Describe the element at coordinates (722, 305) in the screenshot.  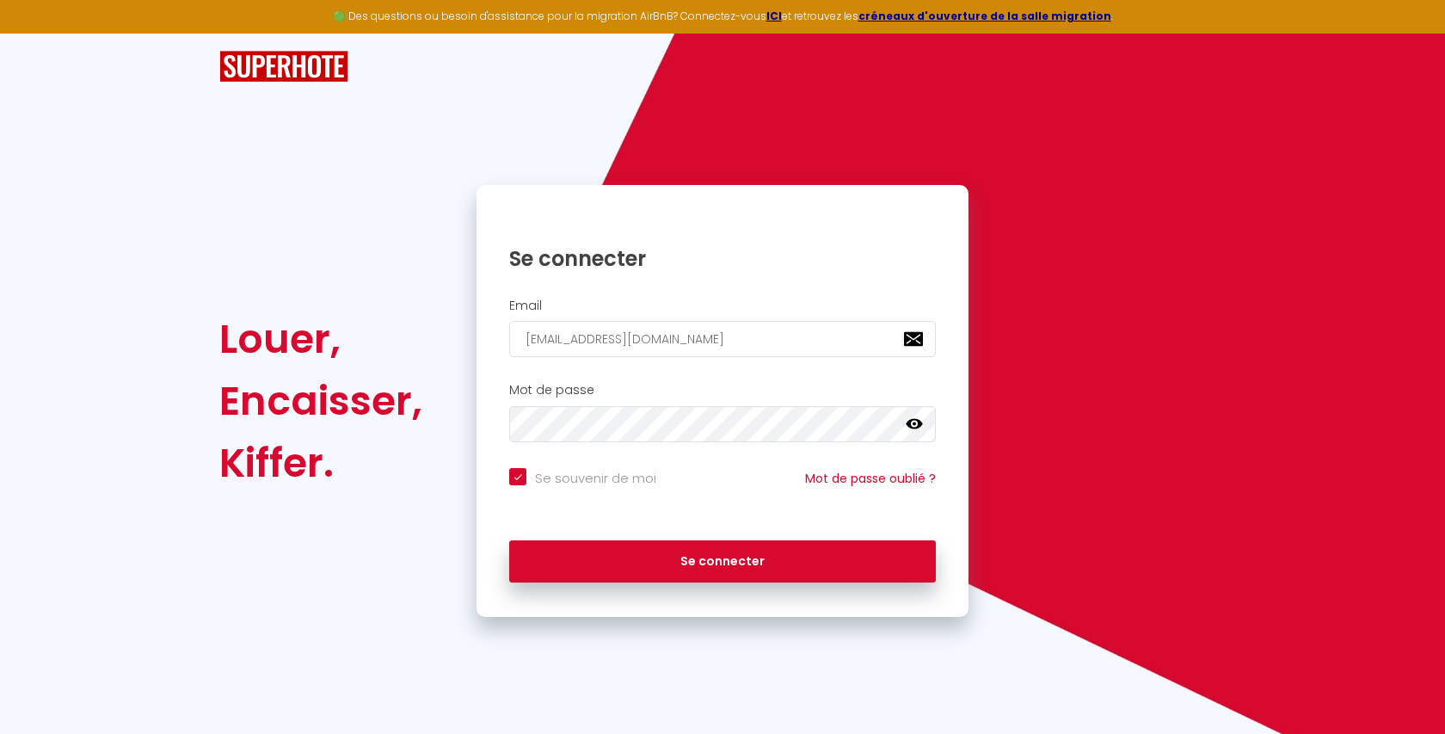
I see `h2: Email` at that location.